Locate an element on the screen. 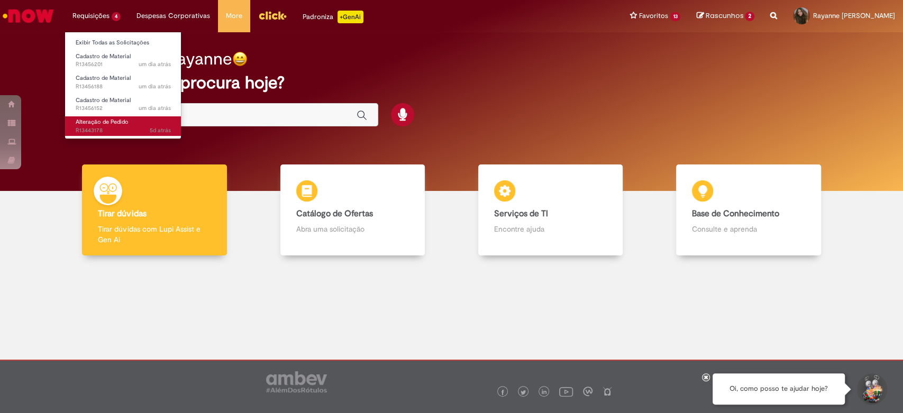  span: 5d atrás is located at coordinates (160, 130).